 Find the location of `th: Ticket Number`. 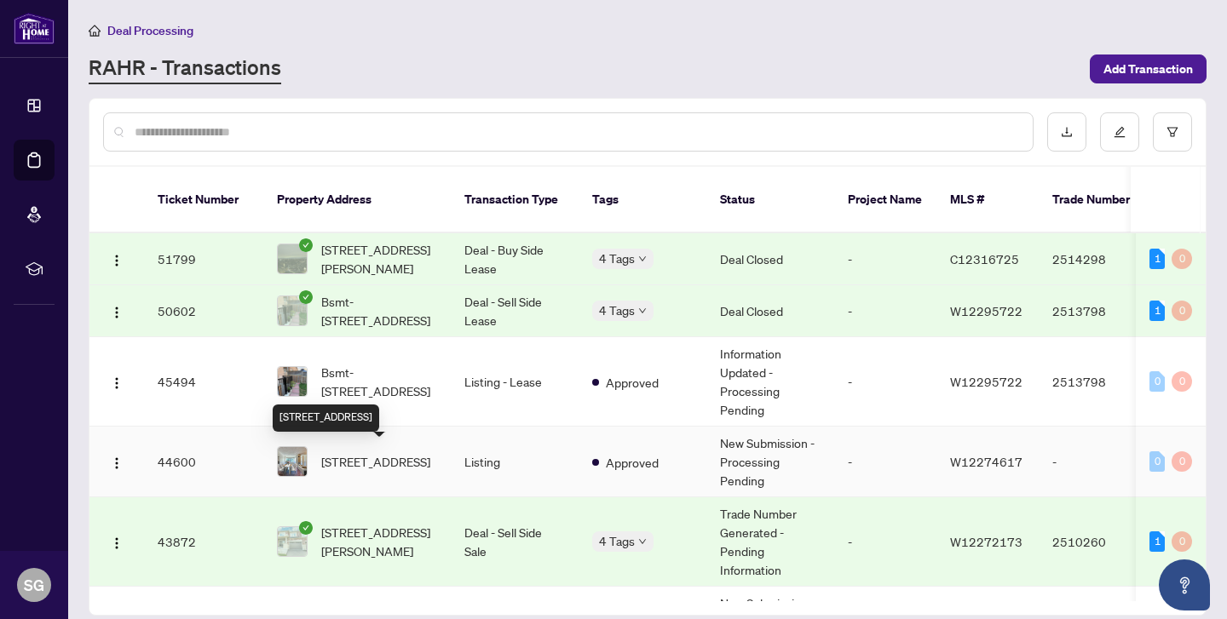

th: Ticket Number is located at coordinates (204, 200).